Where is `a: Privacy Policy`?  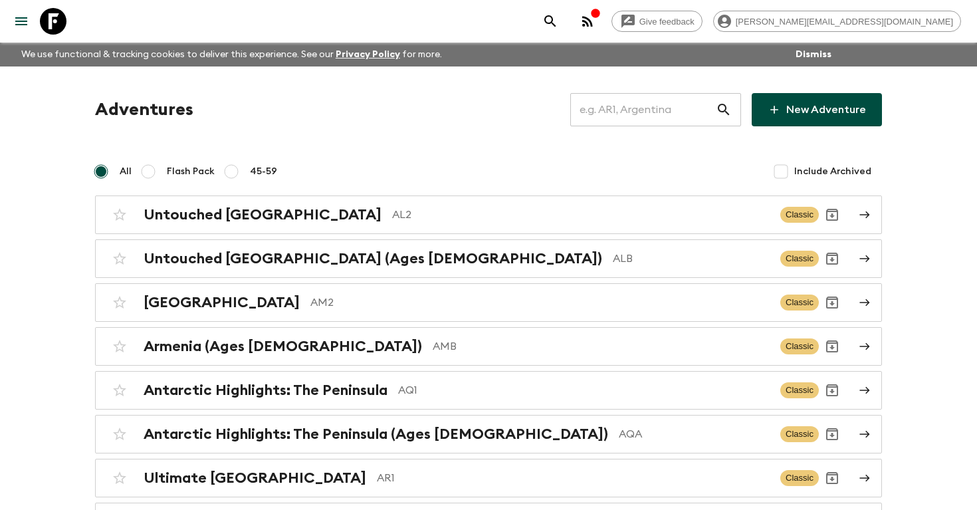
a: Privacy Policy is located at coordinates (368, 54).